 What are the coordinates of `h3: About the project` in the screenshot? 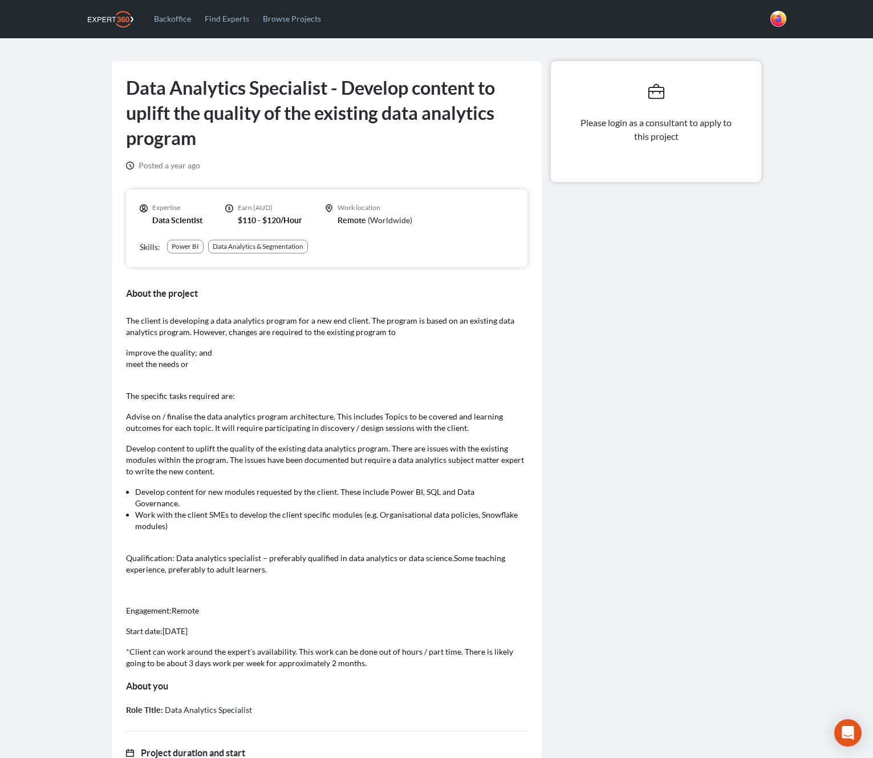 It's located at (327, 293).